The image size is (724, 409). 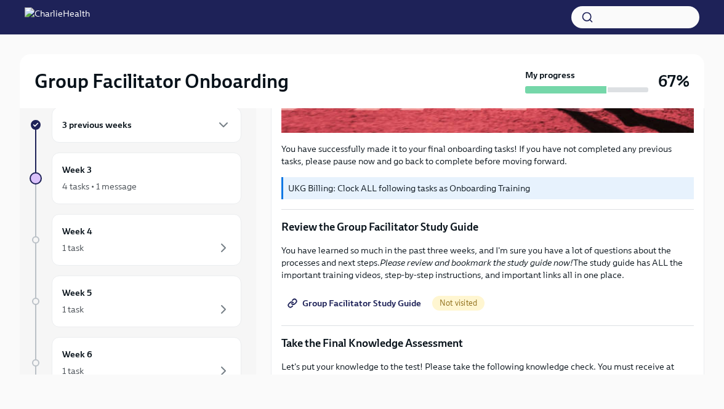 What do you see at coordinates (488, 344) in the screenshot?
I see `p: Take the Final Knowledge Assessment` at bounding box center [488, 344].